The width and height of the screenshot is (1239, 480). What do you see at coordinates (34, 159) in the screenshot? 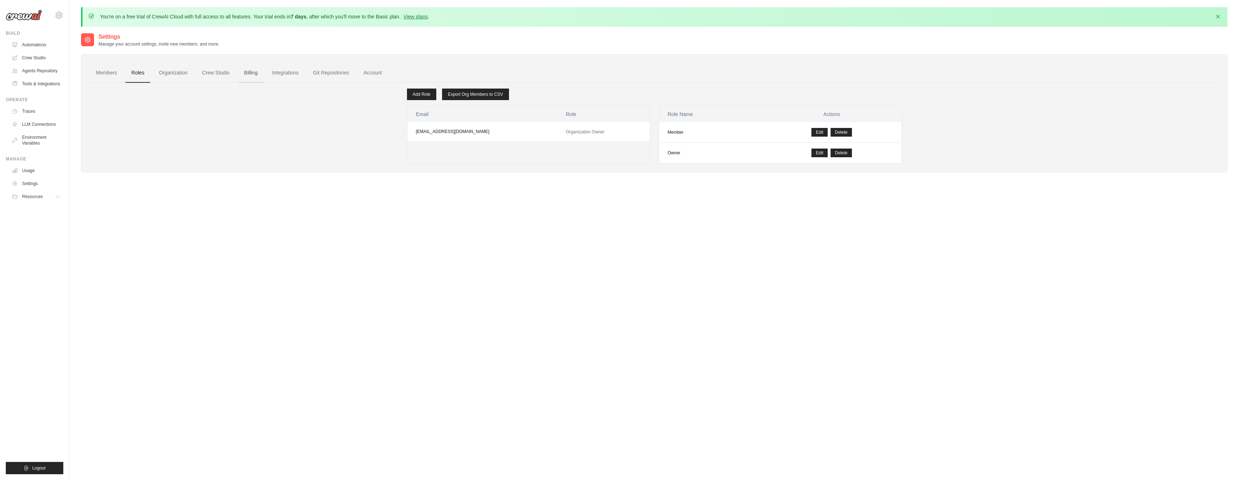
I see `div: Manage` at bounding box center [34, 159].